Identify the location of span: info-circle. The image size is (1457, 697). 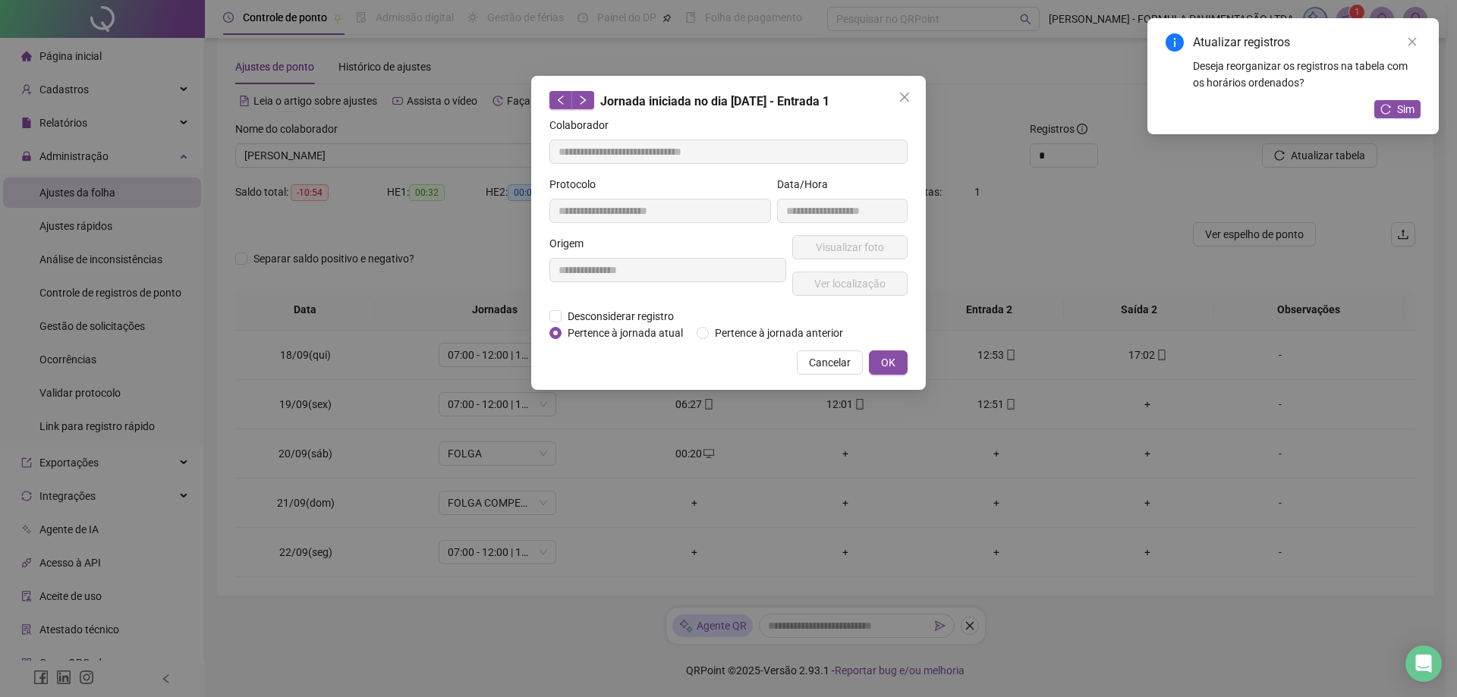
(1175, 42).